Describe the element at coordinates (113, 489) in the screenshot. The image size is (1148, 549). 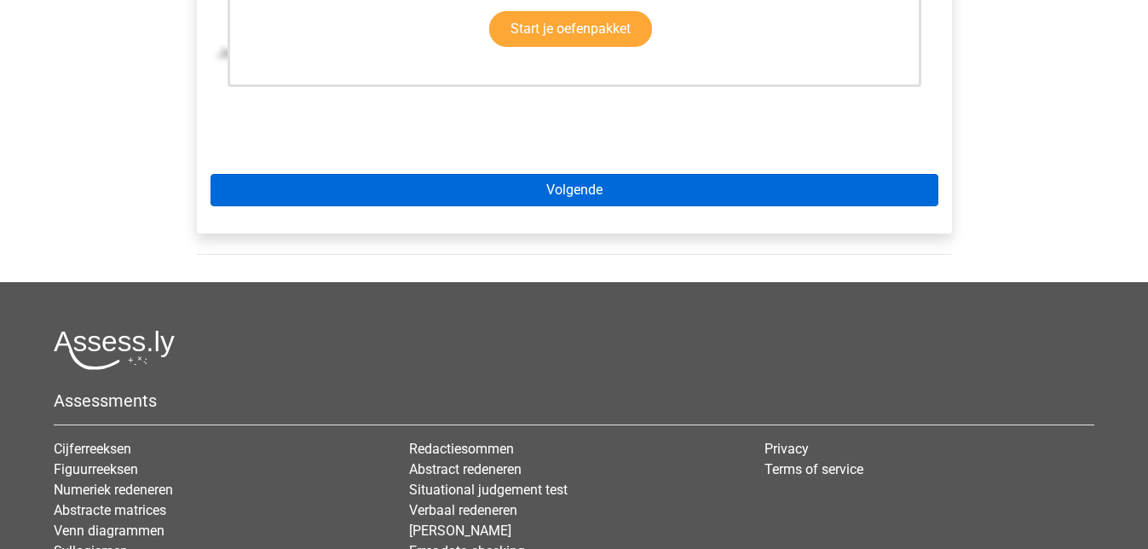
I see `a: Numeriek redeneren` at that location.